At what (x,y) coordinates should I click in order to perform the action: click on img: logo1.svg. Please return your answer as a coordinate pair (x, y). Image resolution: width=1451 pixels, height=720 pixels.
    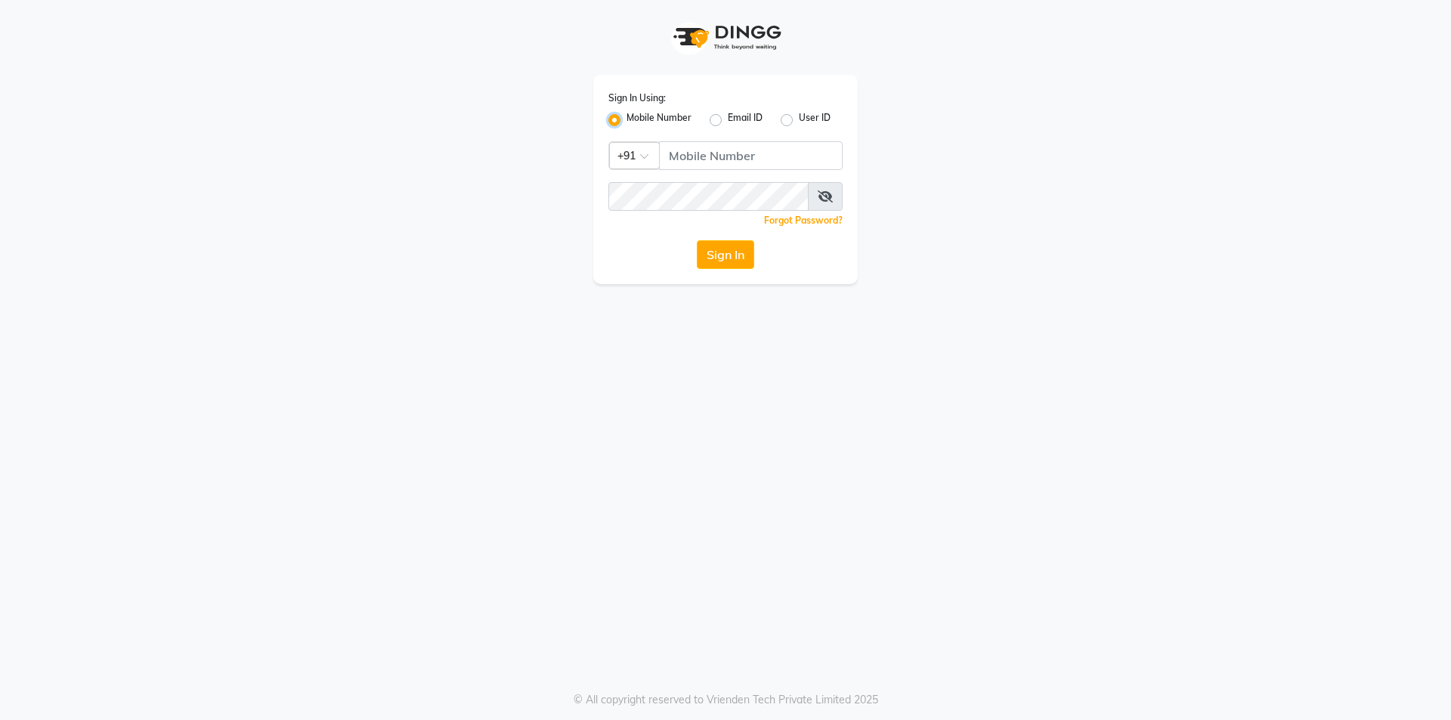
    Looking at the image, I should click on (725, 37).